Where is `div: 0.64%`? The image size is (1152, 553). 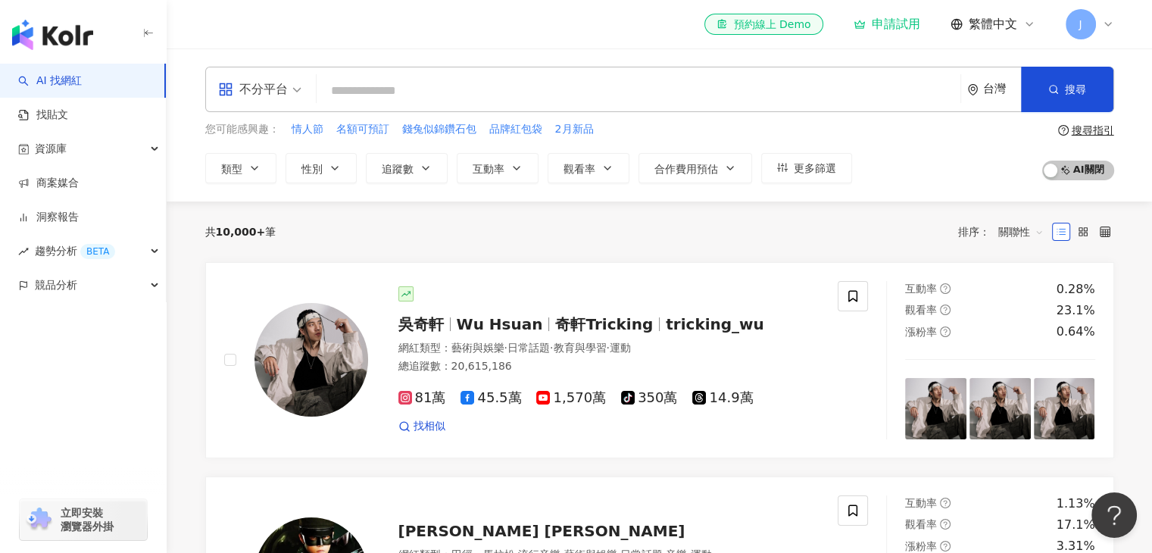 div: 0.64% is located at coordinates (1076, 332).